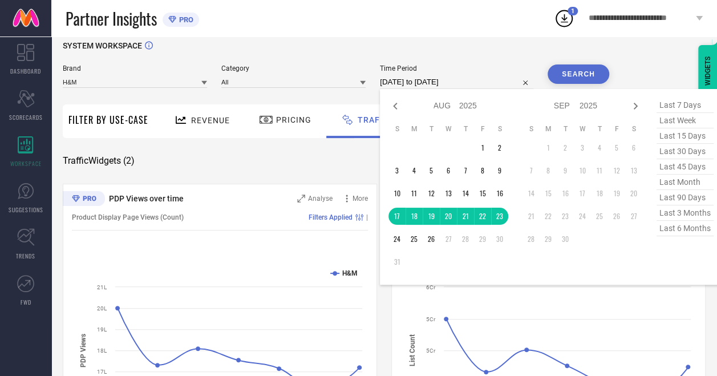 The height and width of the screenshot is (376, 717). What do you see at coordinates (566, 148) in the screenshot?
I see `td: Tue Sep 02 2025` at bounding box center [566, 148].